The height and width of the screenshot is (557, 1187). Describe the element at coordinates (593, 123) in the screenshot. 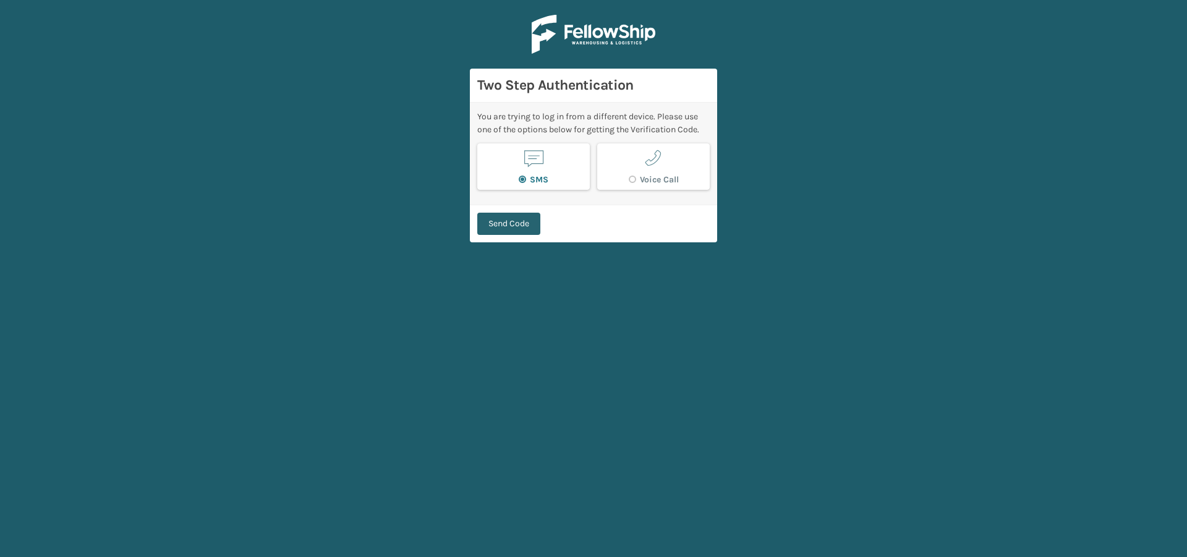

I see `div: You are trying to log in from a different device. Please use one of the options below for getting...` at that location.